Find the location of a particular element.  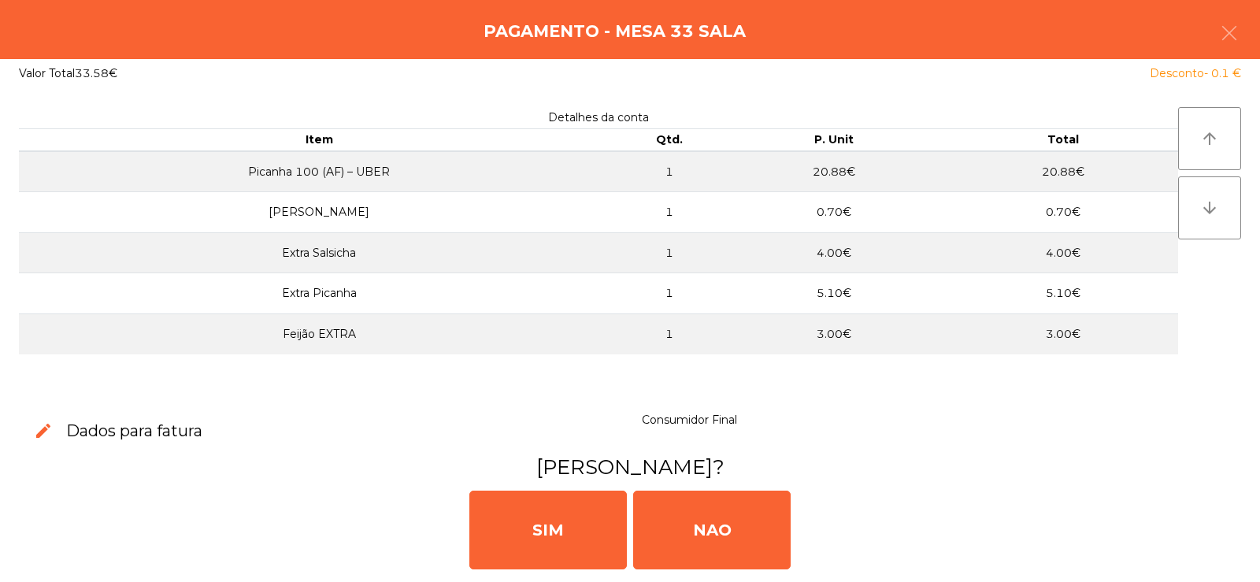

h3: Dados para fatura is located at coordinates (134, 431).